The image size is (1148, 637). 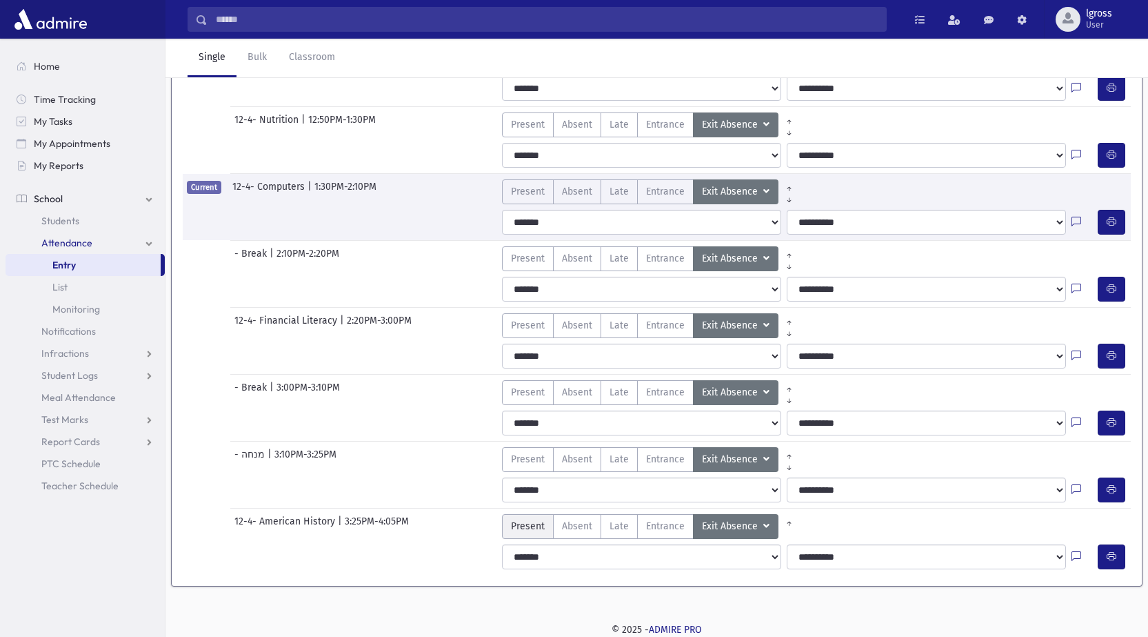 What do you see at coordinates (85, 375) in the screenshot?
I see `a: Student Logs` at bounding box center [85, 375].